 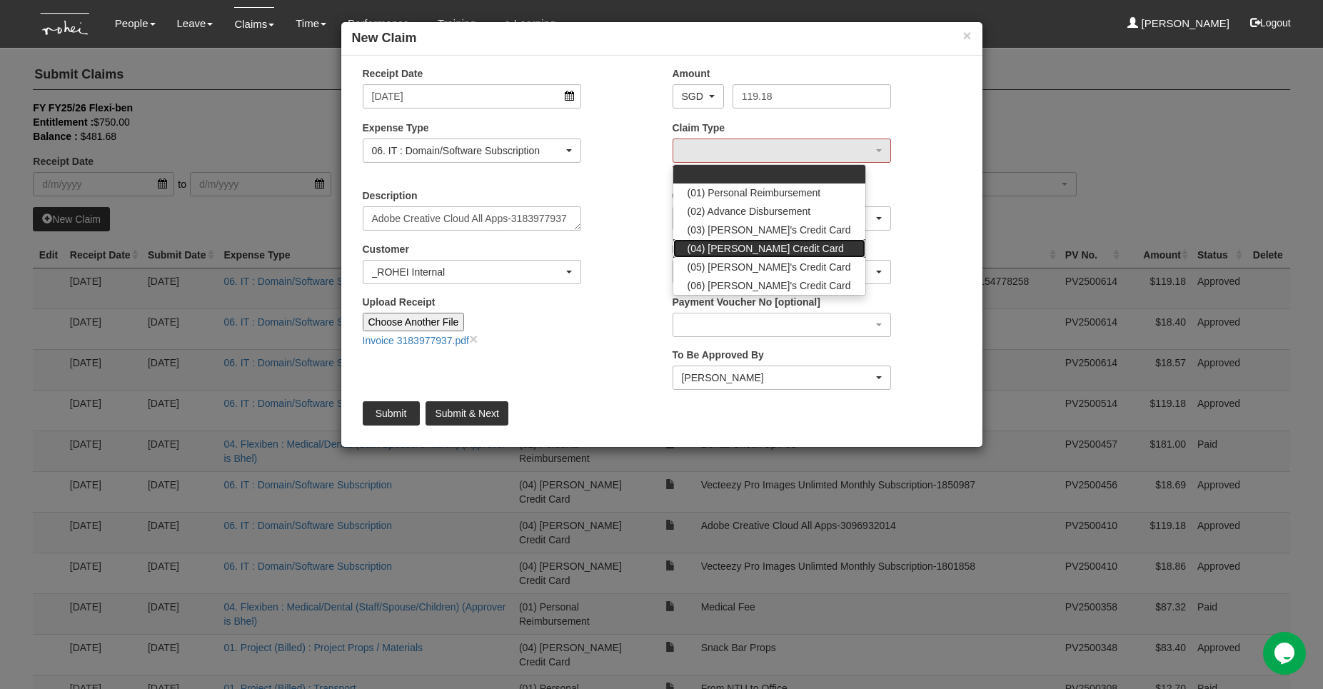 What do you see at coordinates (749, 211) in the screenshot?
I see `span: (02) Advance Disbursement` at bounding box center [749, 211].